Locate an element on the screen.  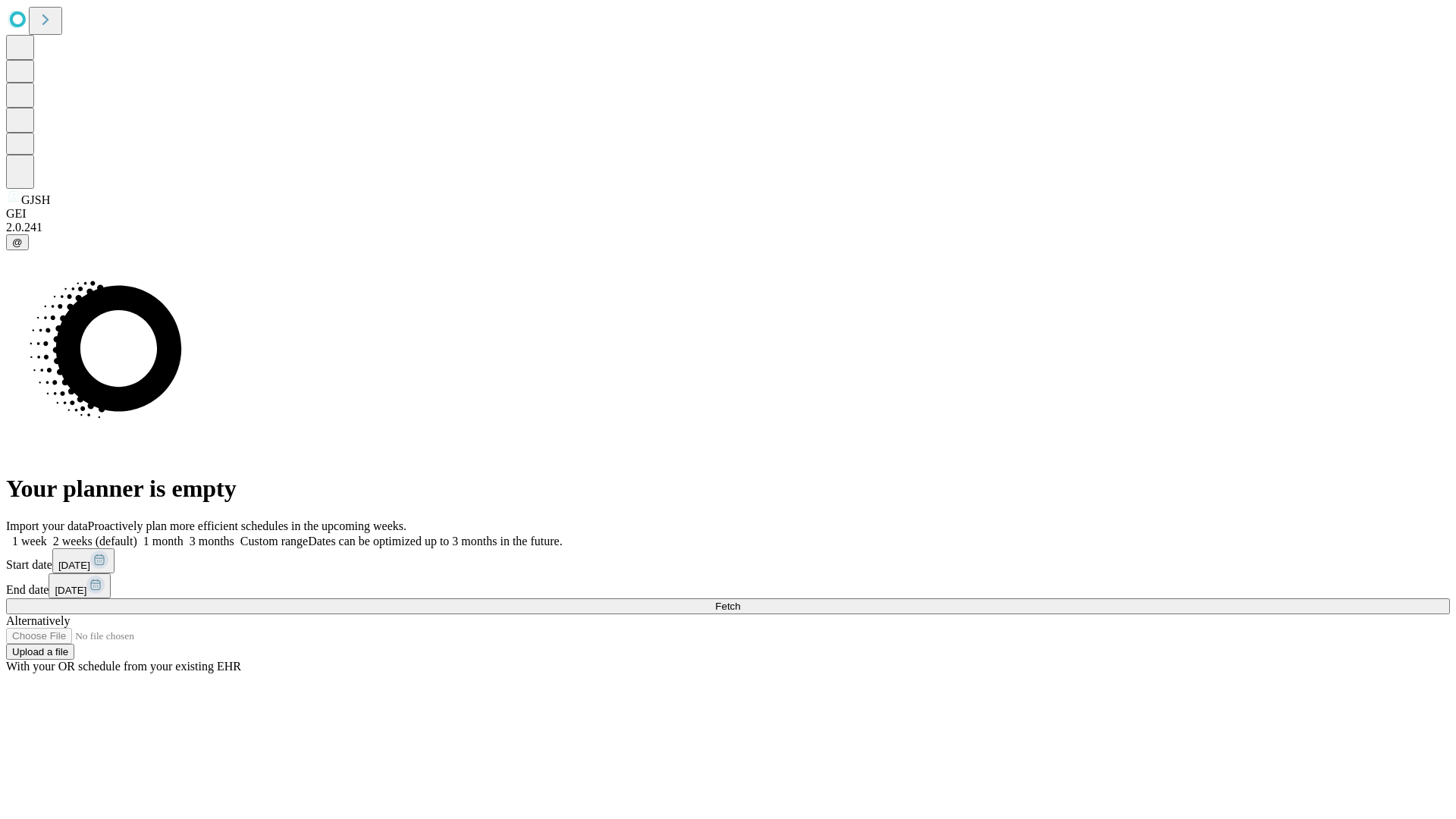
button: Upload a file is located at coordinates (40, 651).